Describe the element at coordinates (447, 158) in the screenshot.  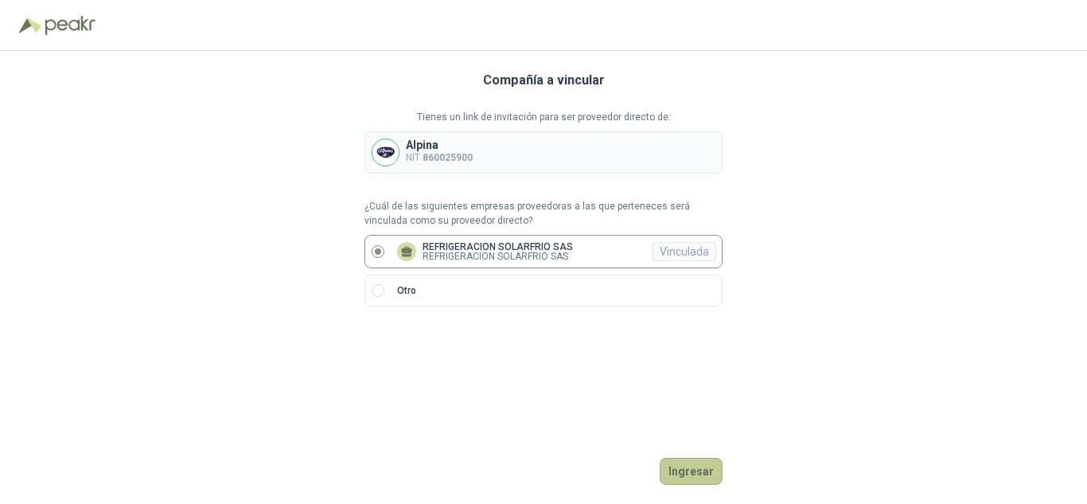
I see `b: 860025900` at that location.